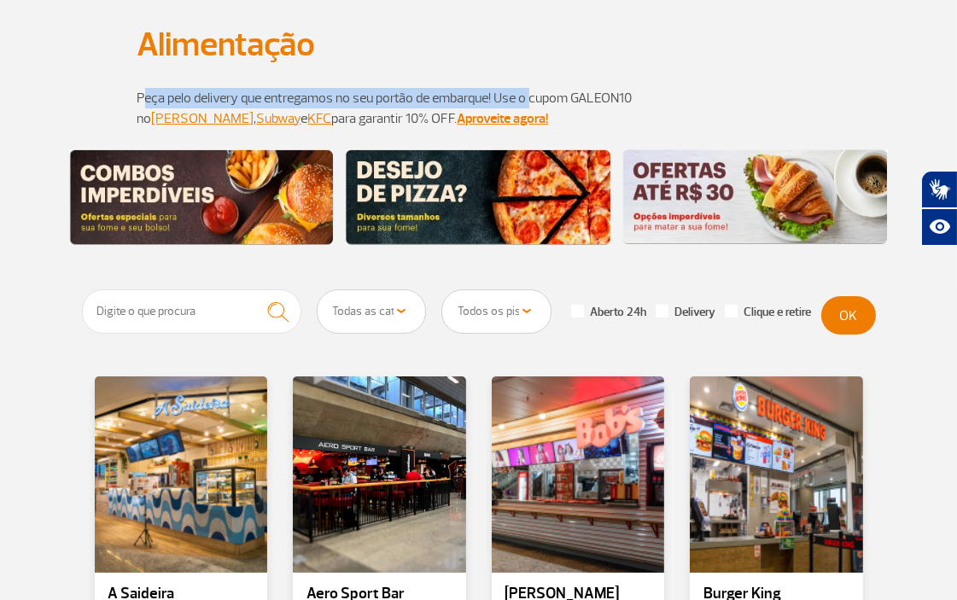  What do you see at coordinates (479, 44) in the screenshot?
I see `h1: Alimentação` at bounding box center [479, 44].